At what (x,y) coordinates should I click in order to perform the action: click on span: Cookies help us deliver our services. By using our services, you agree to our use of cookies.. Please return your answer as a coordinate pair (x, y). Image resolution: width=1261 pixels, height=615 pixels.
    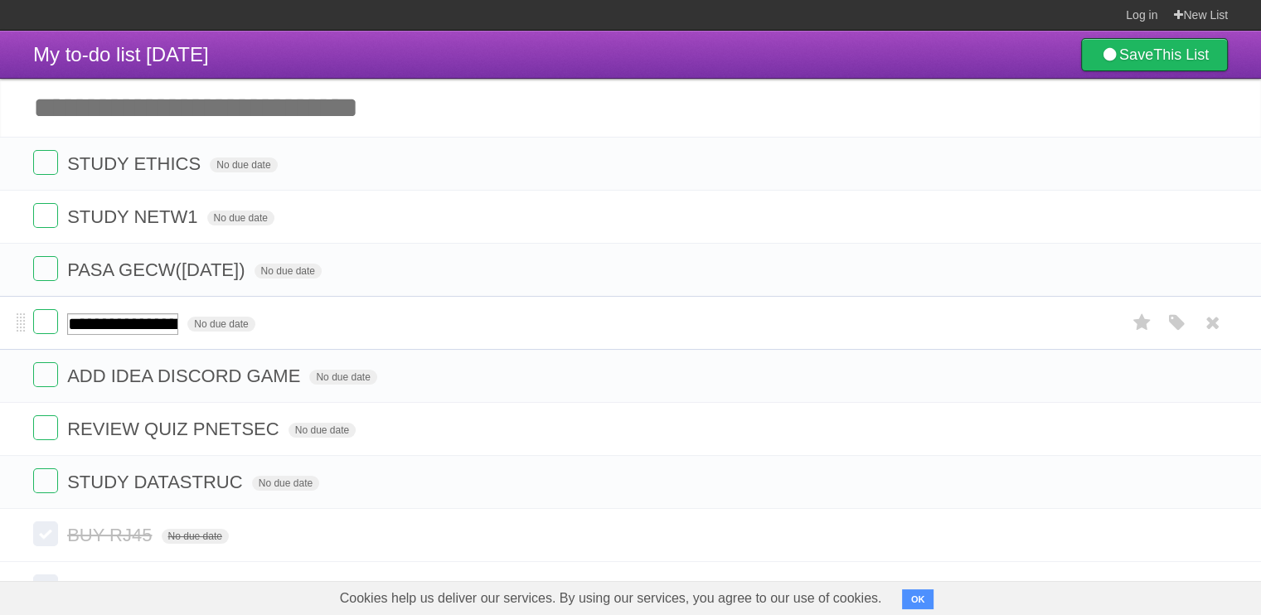
    Looking at the image, I should click on (611, 599).